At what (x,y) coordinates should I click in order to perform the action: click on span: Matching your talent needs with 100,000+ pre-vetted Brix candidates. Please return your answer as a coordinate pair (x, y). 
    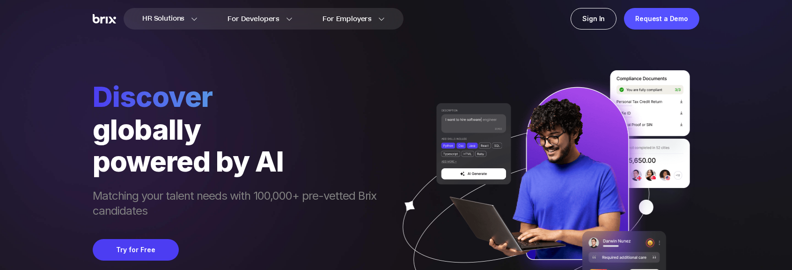
    Looking at the image, I should click on (239, 204).